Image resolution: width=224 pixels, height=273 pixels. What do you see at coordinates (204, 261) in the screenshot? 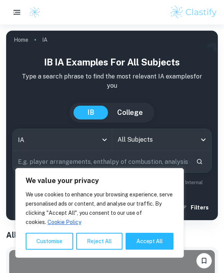
I see `button: Please log in to bookmark exemplars` at bounding box center [204, 261].